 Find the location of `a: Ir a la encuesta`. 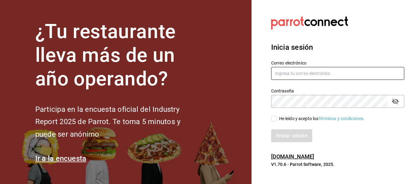

a: Ir a la encuesta is located at coordinates (61, 158).